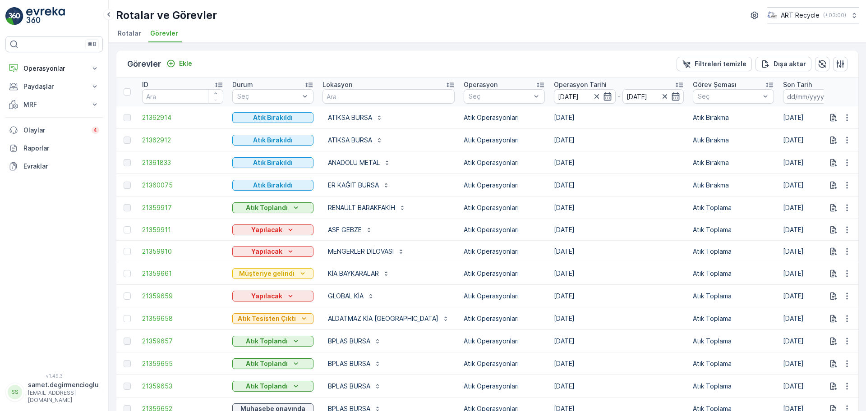  I want to click on span: 21359661, so click(183, 274).